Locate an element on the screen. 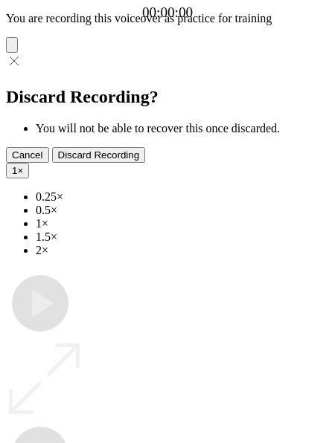 The width and height of the screenshot is (335, 443). a: 00:00:00 is located at coordinates (167, 13).